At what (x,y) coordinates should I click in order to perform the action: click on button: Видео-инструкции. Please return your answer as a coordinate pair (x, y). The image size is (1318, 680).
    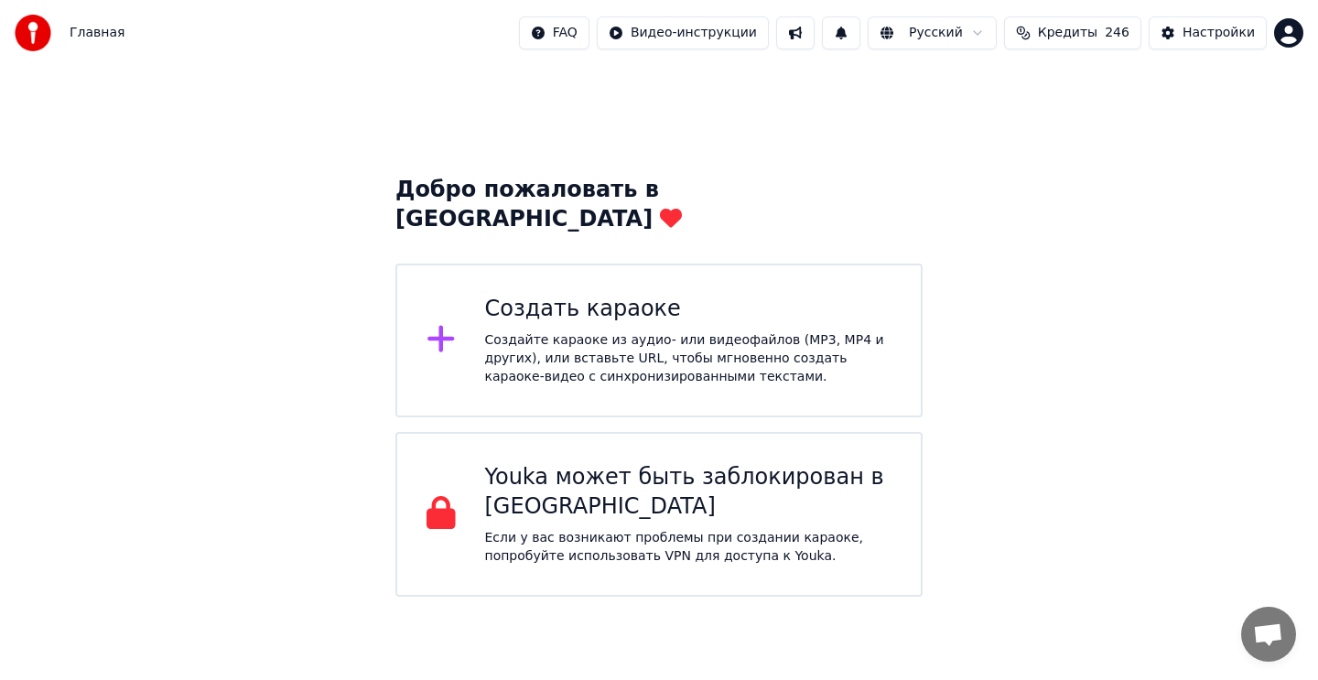
    Looking at the image, I should click on (683, 33).